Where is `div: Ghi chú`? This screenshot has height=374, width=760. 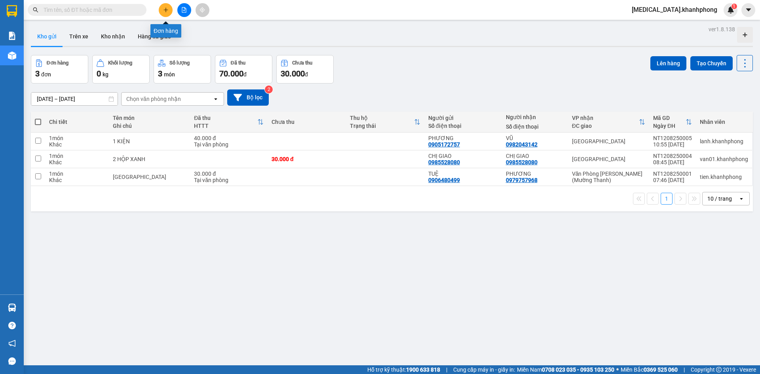
div: Ghi chú is located at coordinates (149, 126).